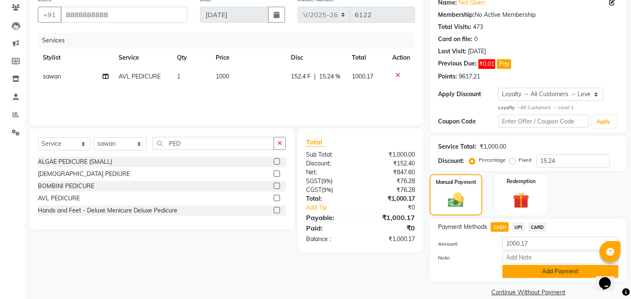 The height and width of the screenshot is (299, 631). What do you see at coordinates (401, 58) in the screenshot?
I see `th: Action` at bounding box center [401, 58].